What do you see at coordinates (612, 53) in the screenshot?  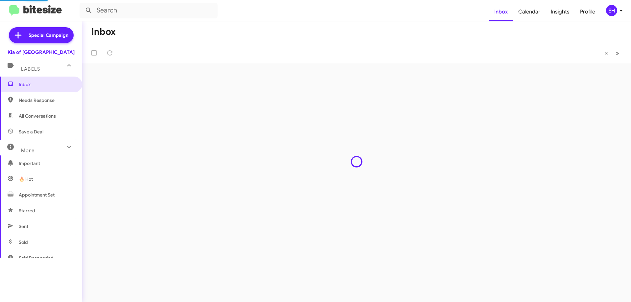 I see `nav: Page navigation example` at bounding box center [612, 53].